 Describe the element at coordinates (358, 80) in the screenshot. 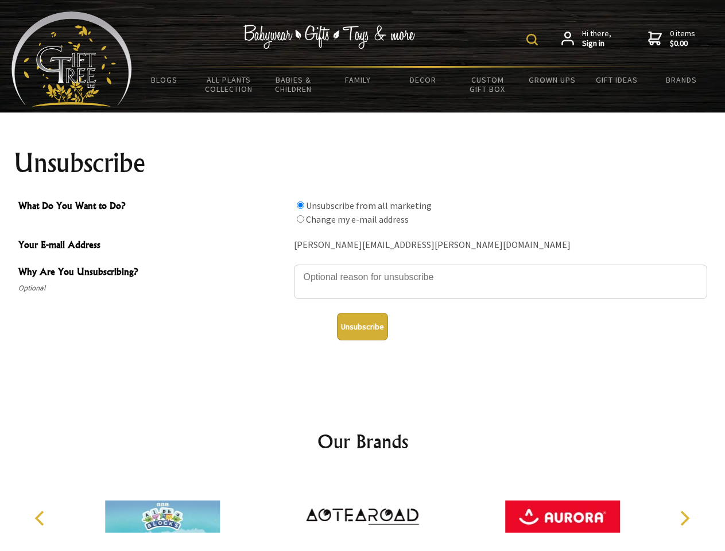

I see `a: Family` at that location.